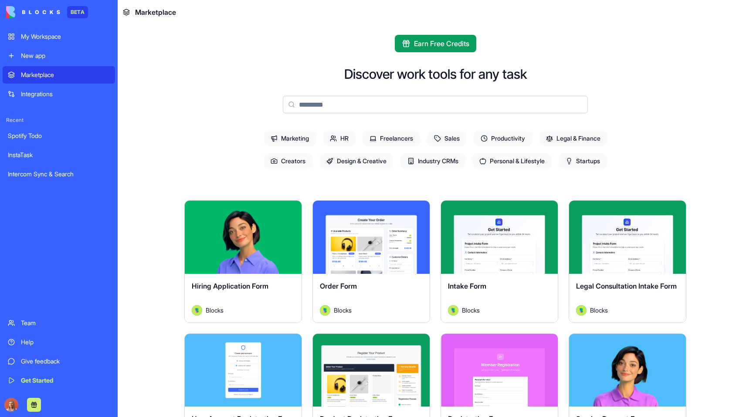 The image size is (753, 417). Describe the element at coordinates (447, 139) in the screenshot. I see `span: Sales` at that location.